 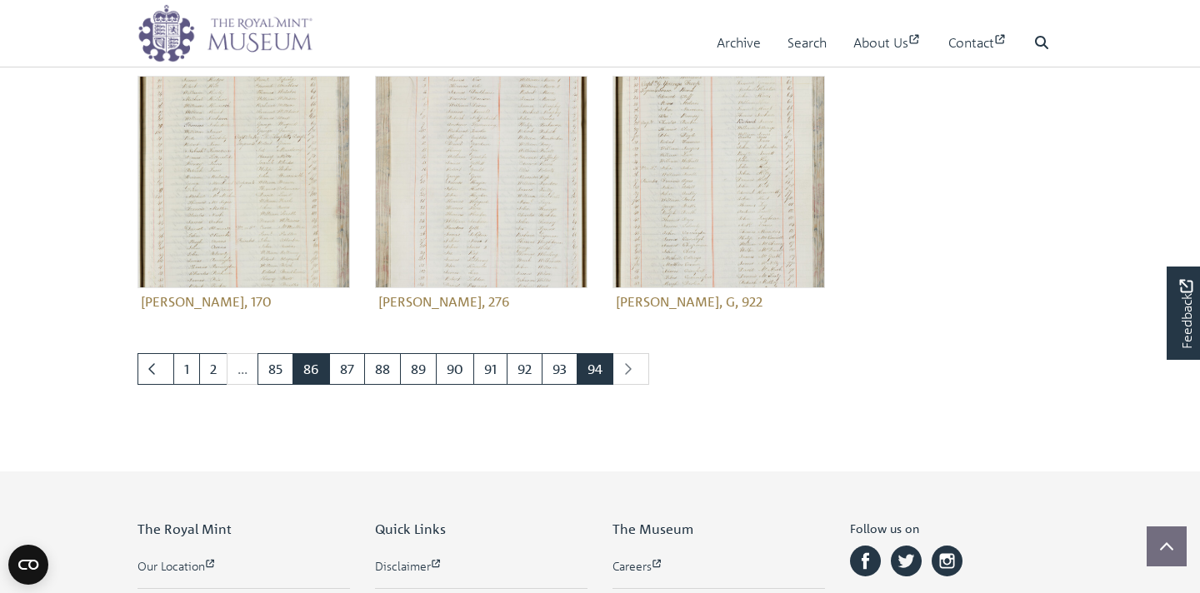 What do you see at coordinates (410, 529) in the screenshot?
I see `span: Quick Links` at bounding box center [410, 529].